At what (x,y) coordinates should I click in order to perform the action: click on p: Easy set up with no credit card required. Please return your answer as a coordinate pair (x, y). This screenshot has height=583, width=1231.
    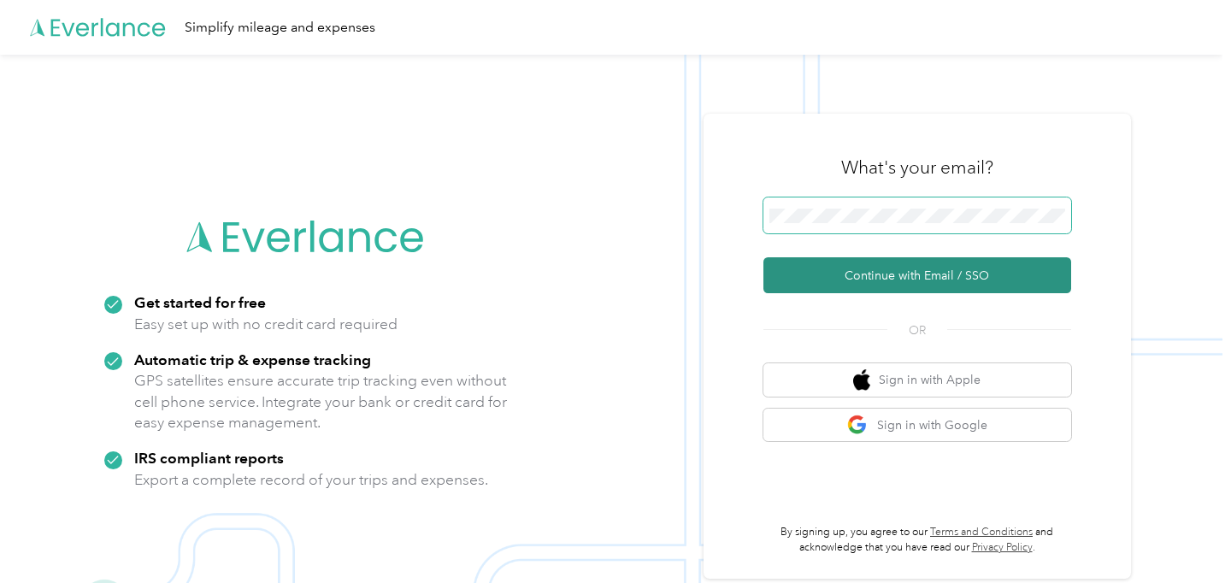
    Looking at the image, I should click on (266, 324).